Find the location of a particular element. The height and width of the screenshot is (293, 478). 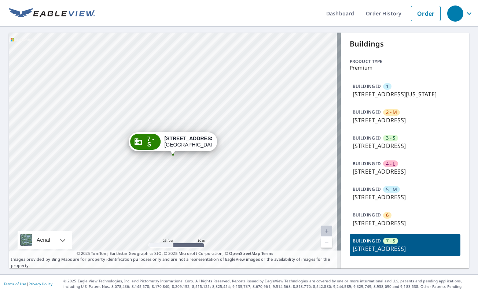

a: Terms of Use is located at coordinates (15, 284).